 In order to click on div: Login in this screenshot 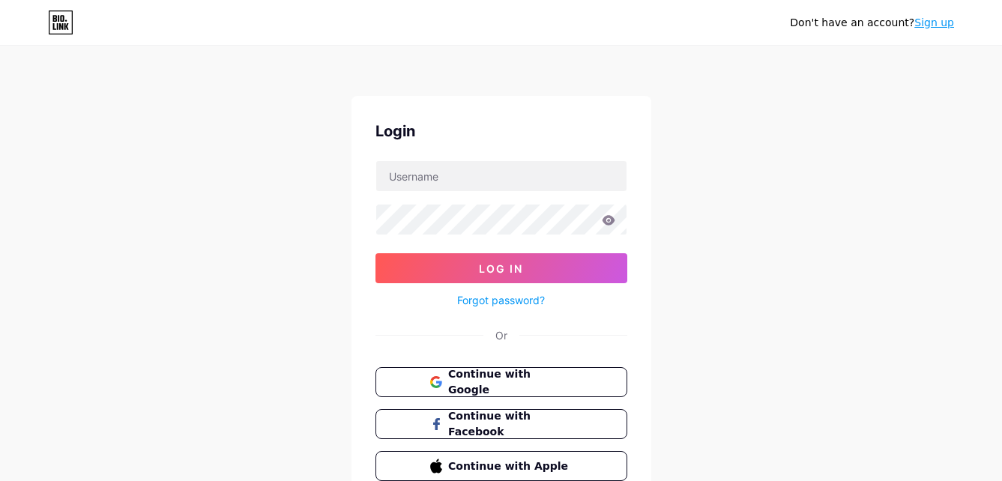, I will do `click(501, 131)`.